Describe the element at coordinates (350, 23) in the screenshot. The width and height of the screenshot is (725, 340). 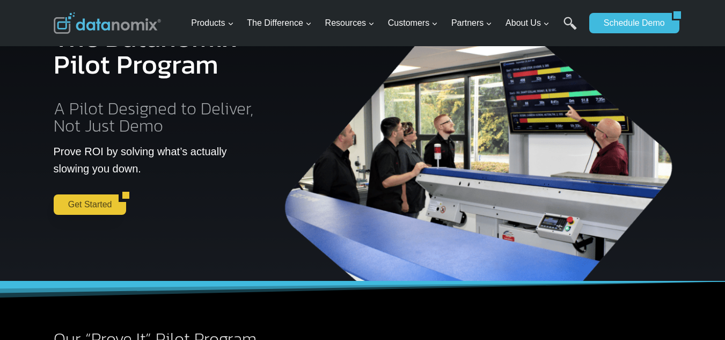
I see `span: Resources` at that location.